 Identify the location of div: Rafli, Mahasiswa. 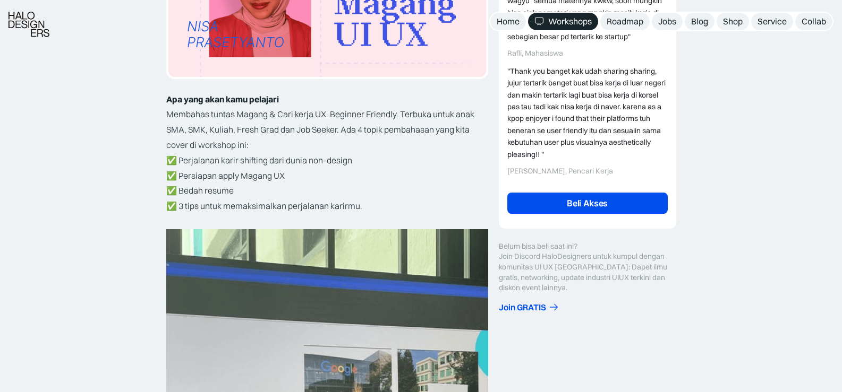
(587, 53).